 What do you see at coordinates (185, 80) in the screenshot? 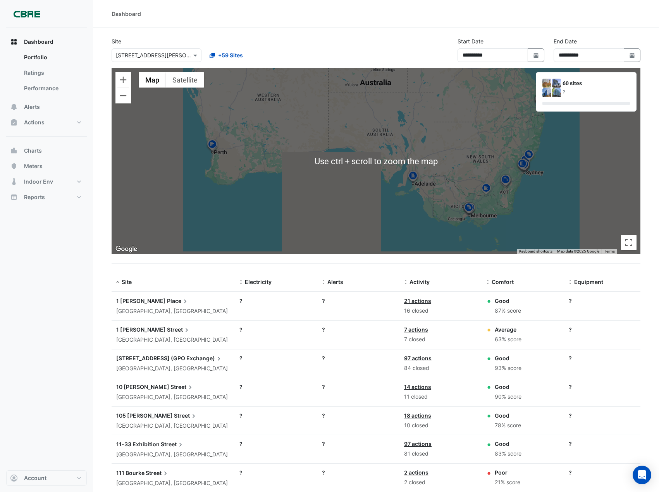
I see `button: Show satellite imagery` at bounding box center [185, 80].